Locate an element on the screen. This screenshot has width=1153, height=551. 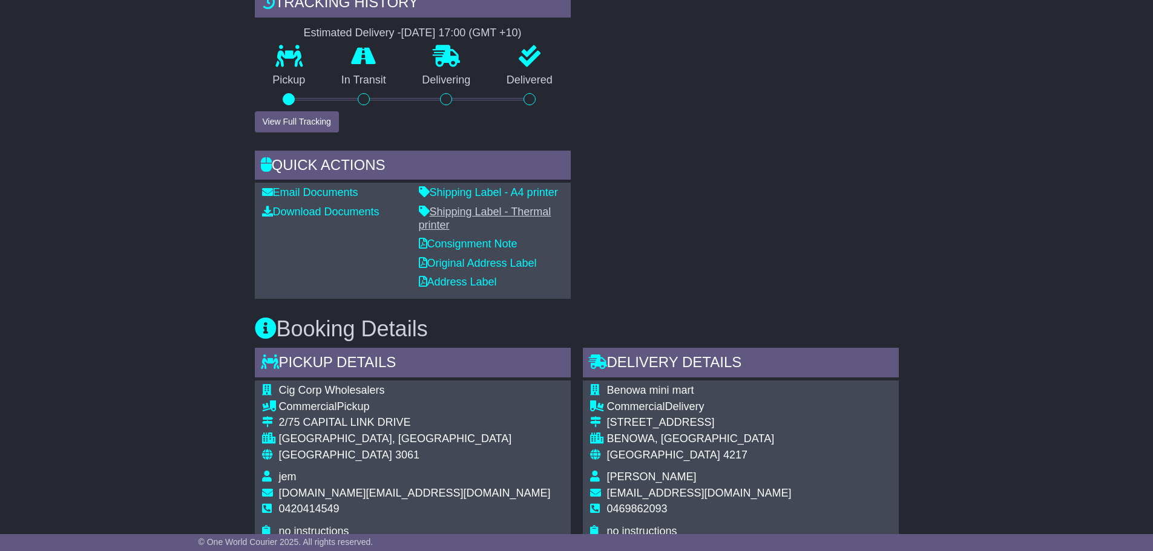
span: Cig Corp Wholesalers is located at coordinates (332, 390).